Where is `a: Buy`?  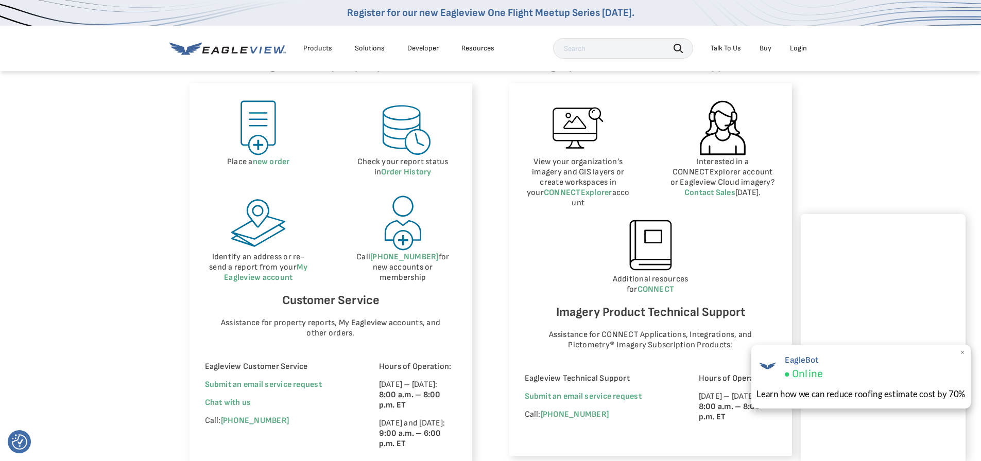 a: Buy is located at coordinates (765, 48).